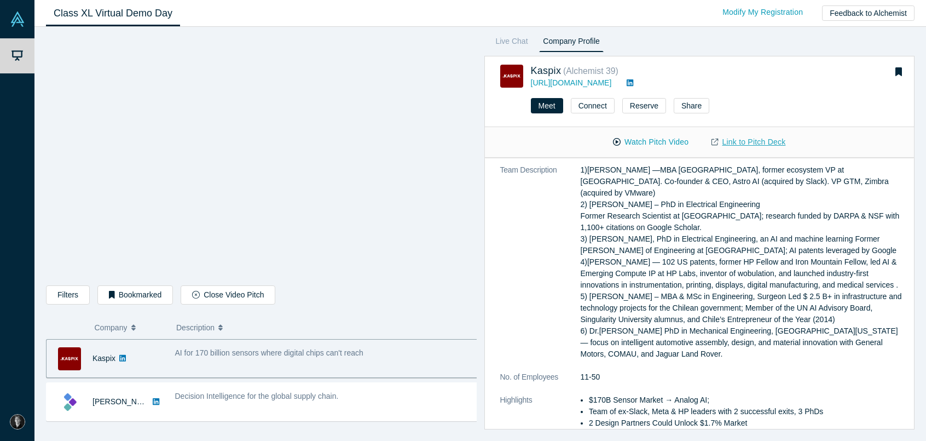  What do you see at coordinates (547, 106) in the screenshot?
I see `button: Meet` at bounding box center [547, 106].